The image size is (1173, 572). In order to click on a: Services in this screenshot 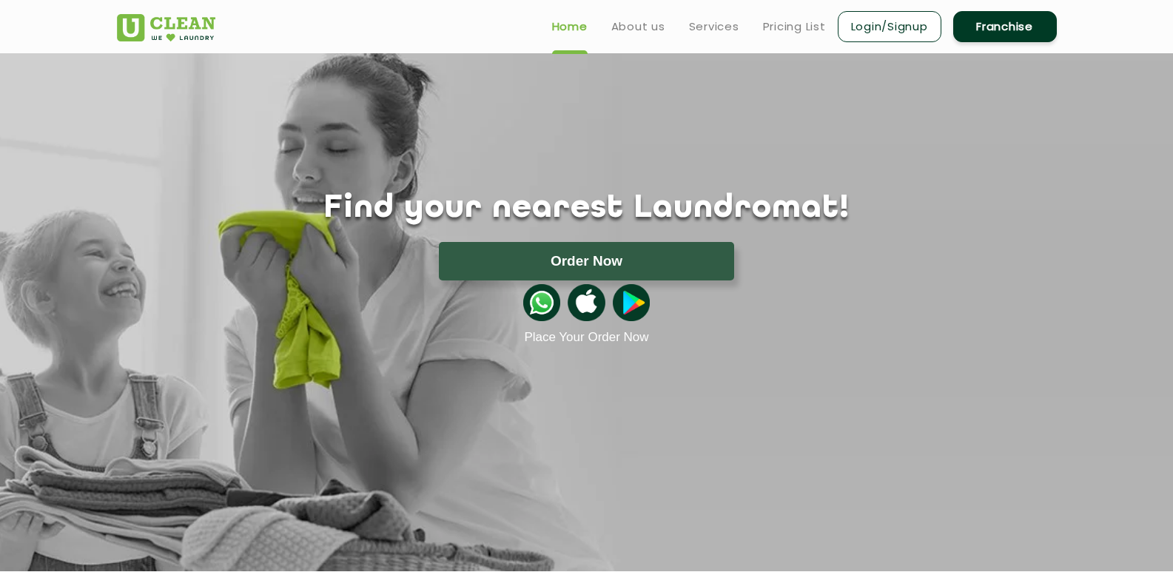, I will do `click(714, 27)`.